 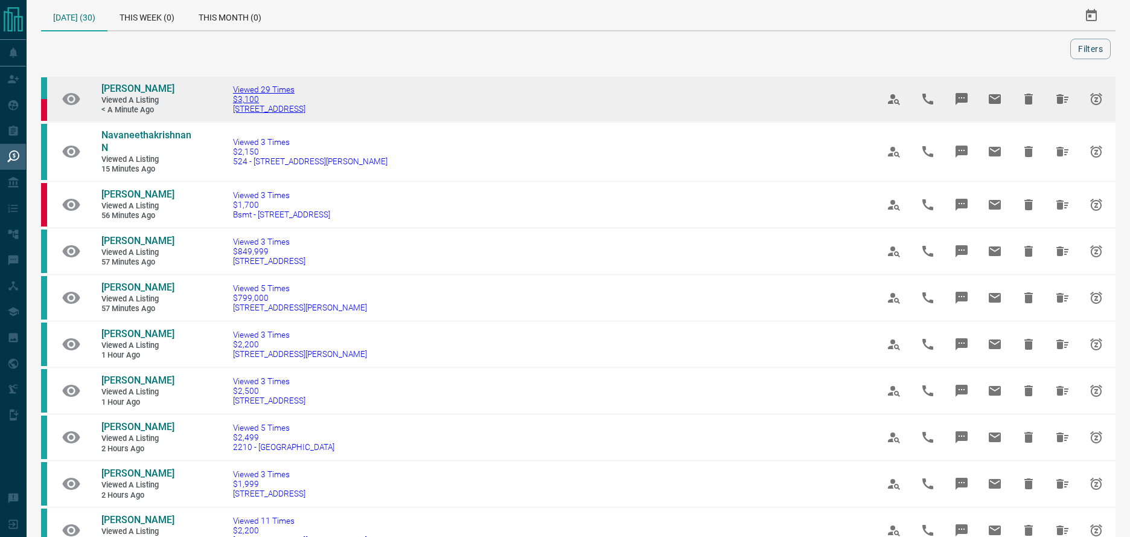 I want to click on span: $2,500, so click(x=269, y=391).